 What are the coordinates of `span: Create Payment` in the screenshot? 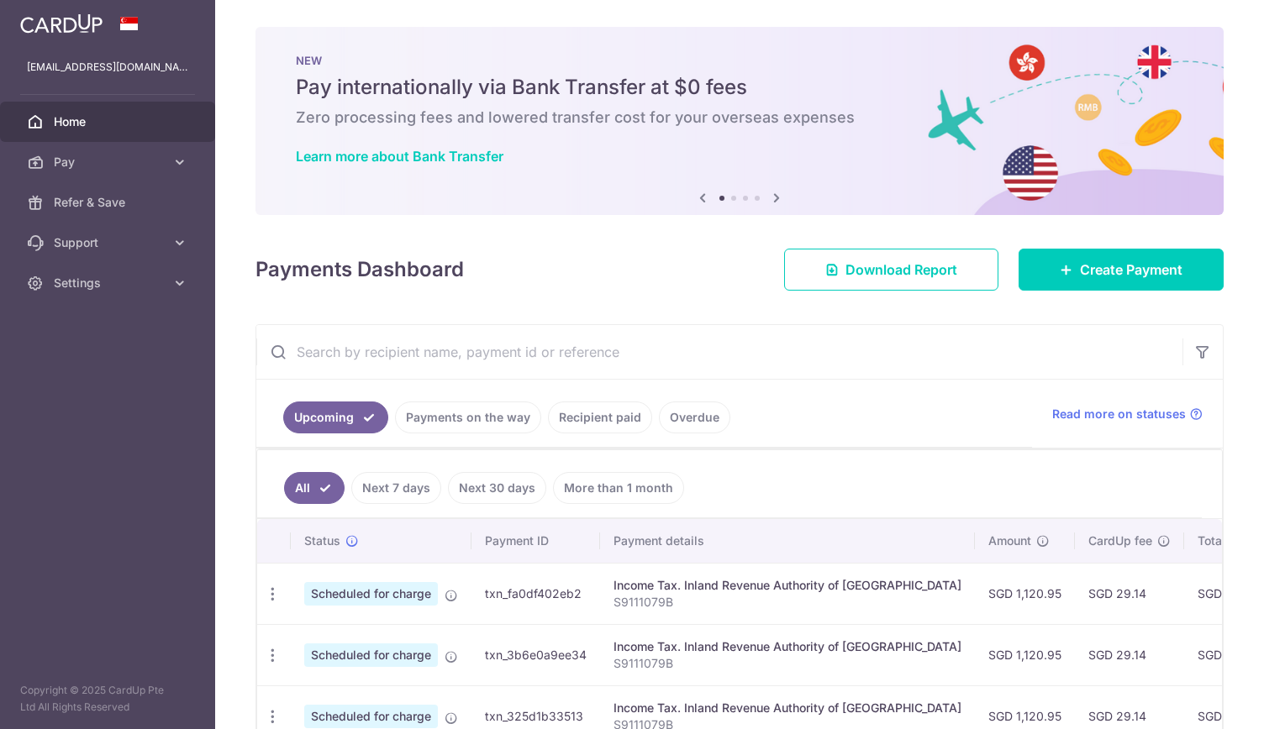 It's located at (1131, 270).